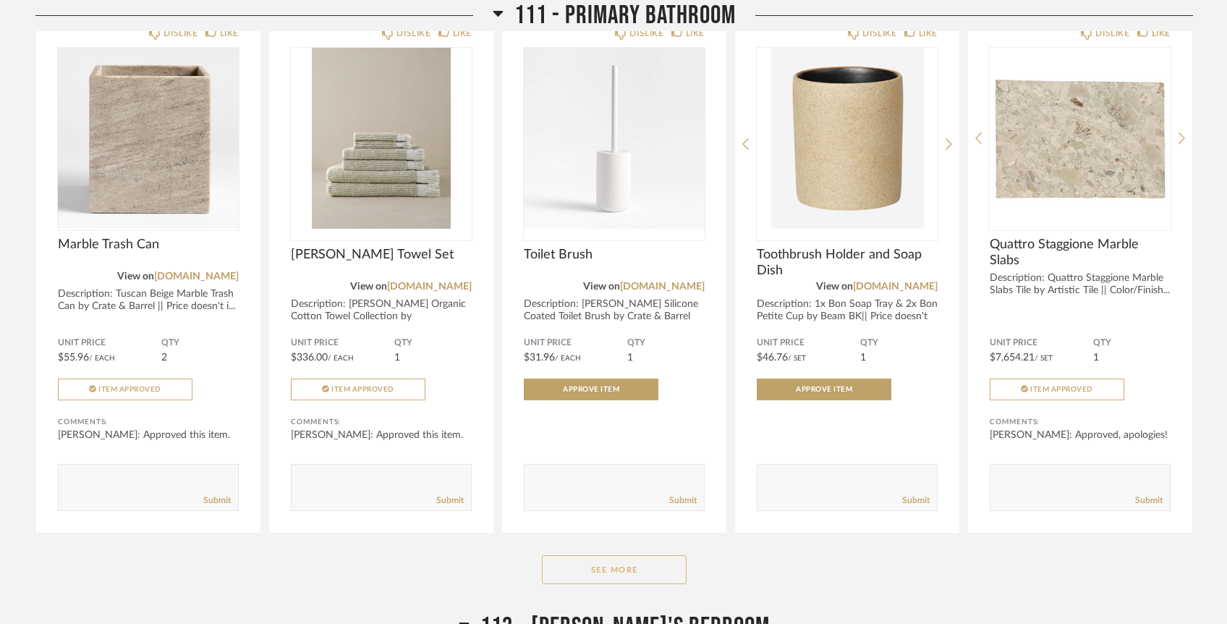 This screenshot has height=624, width=1227. What do you see at coordinates (847, 316) in the screenshot?
I see `div: Description: 1x Bon Soap Tray & 2x Bon Petite Cup by Beam BK|| Price doesn't i...` at bounding box center [847, 316].